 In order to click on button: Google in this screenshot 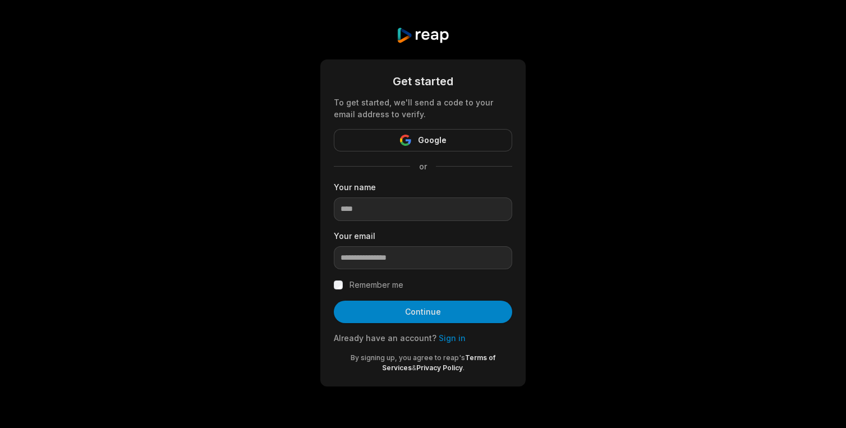, I will do `click(423, 140)`.